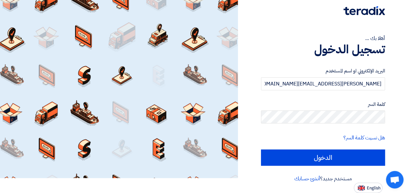 The width and height of the screenshot is (408, 193). Describe the element at coordinates (364, 137) in the screenshot. I see `a: هل نسيت كلمة السر؟` at that location.